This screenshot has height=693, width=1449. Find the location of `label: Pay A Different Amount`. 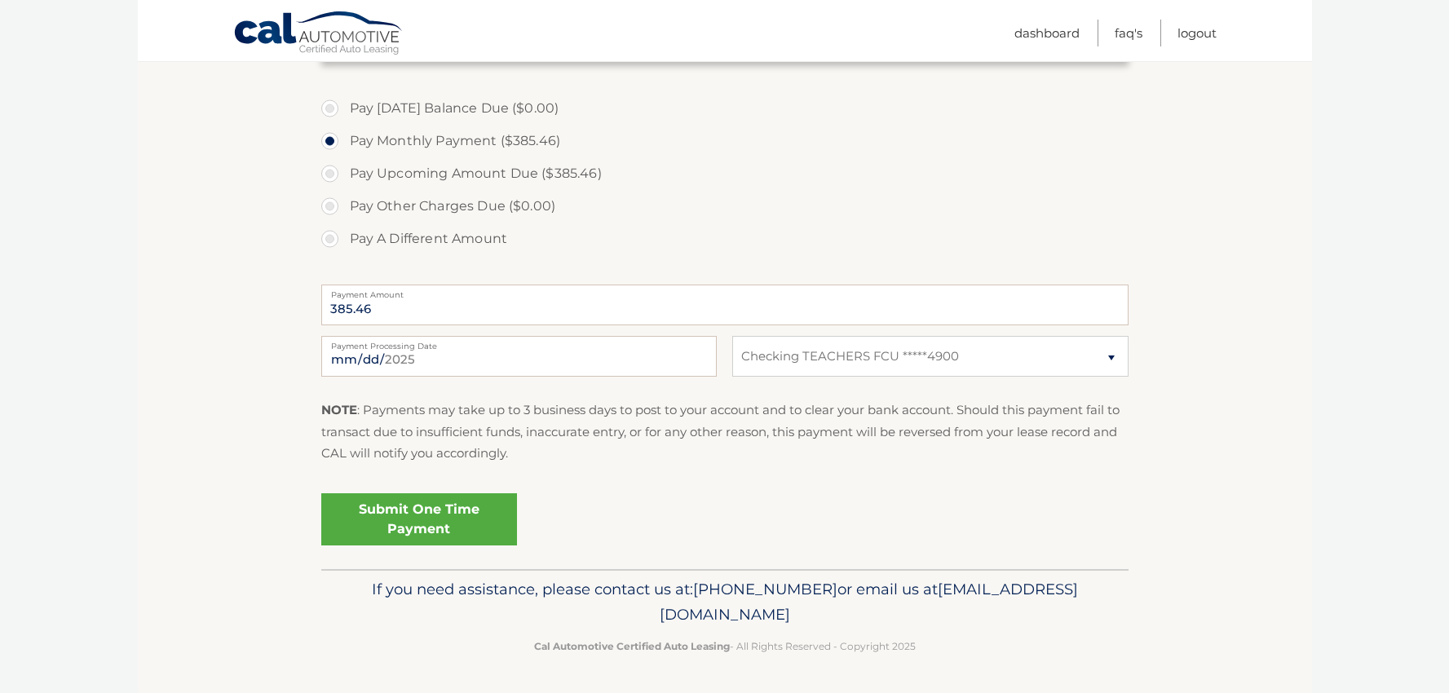

label: Pay A Different Amount is located at coordinates (725, 239).